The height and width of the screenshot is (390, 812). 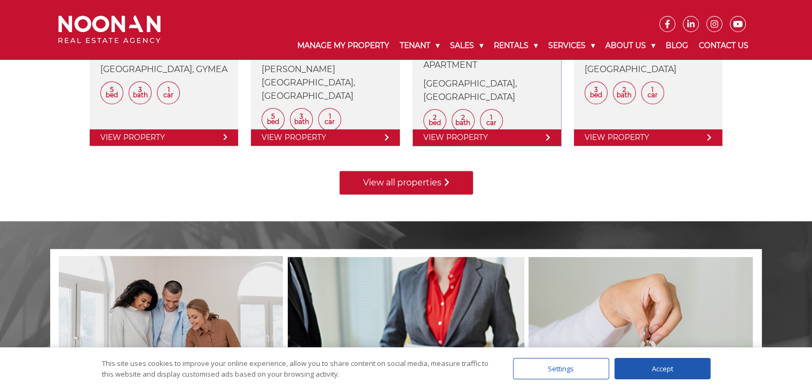 What do you see at coordinates (406, 183) in the screenshot?
I see `a: View all properties` at bounding box center [406, 183].